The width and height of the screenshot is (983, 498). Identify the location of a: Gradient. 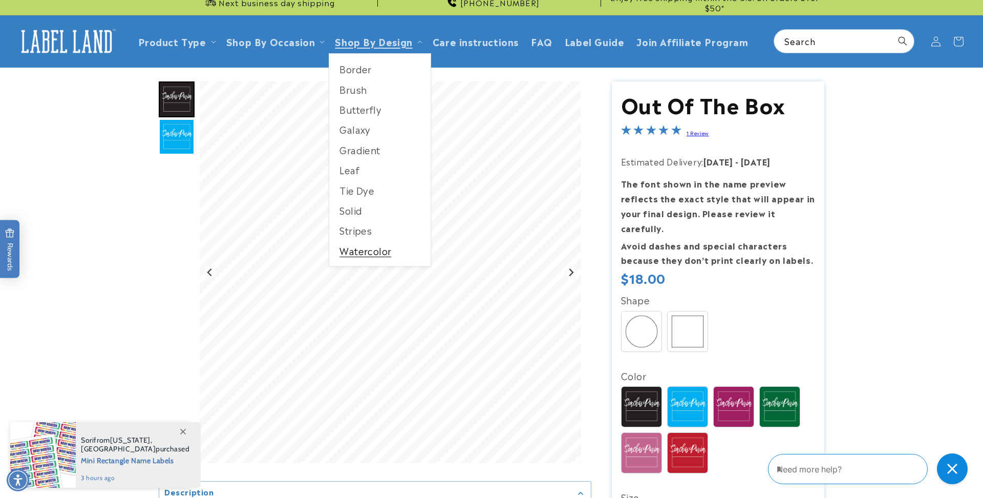
(380, 150).